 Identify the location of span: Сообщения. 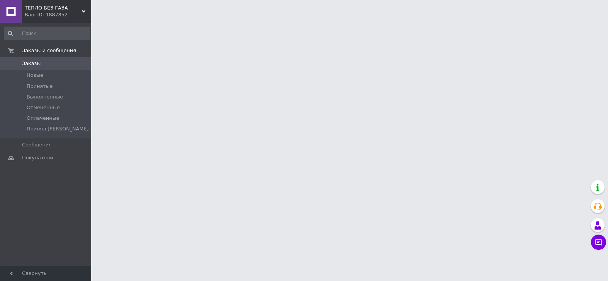
(37, 145).